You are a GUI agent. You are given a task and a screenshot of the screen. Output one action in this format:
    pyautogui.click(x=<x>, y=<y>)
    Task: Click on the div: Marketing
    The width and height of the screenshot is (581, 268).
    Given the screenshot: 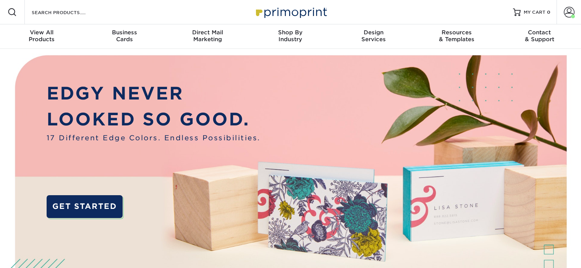 What is the action you would take?
    pyautogui.click(x=207, y=36)
    